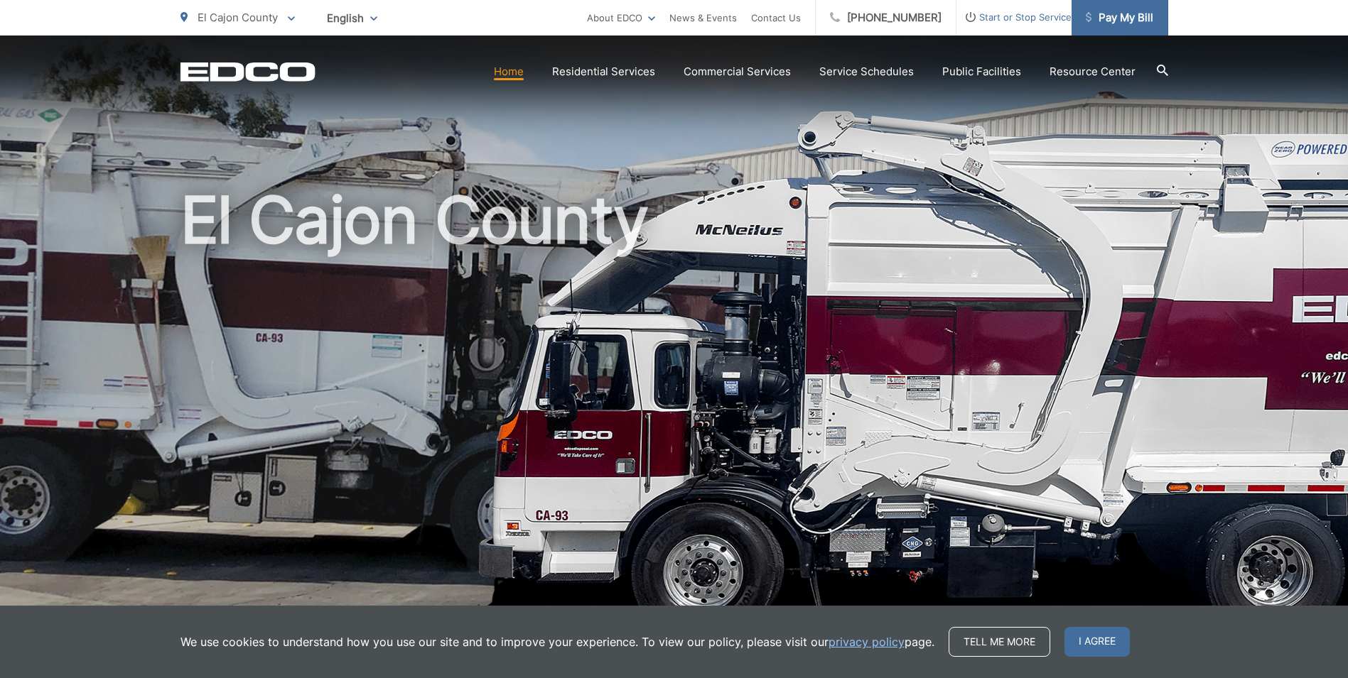  Describe the element at coordinates (866, 72) in the screenshot. I see `a: Service Schedules` at that location.